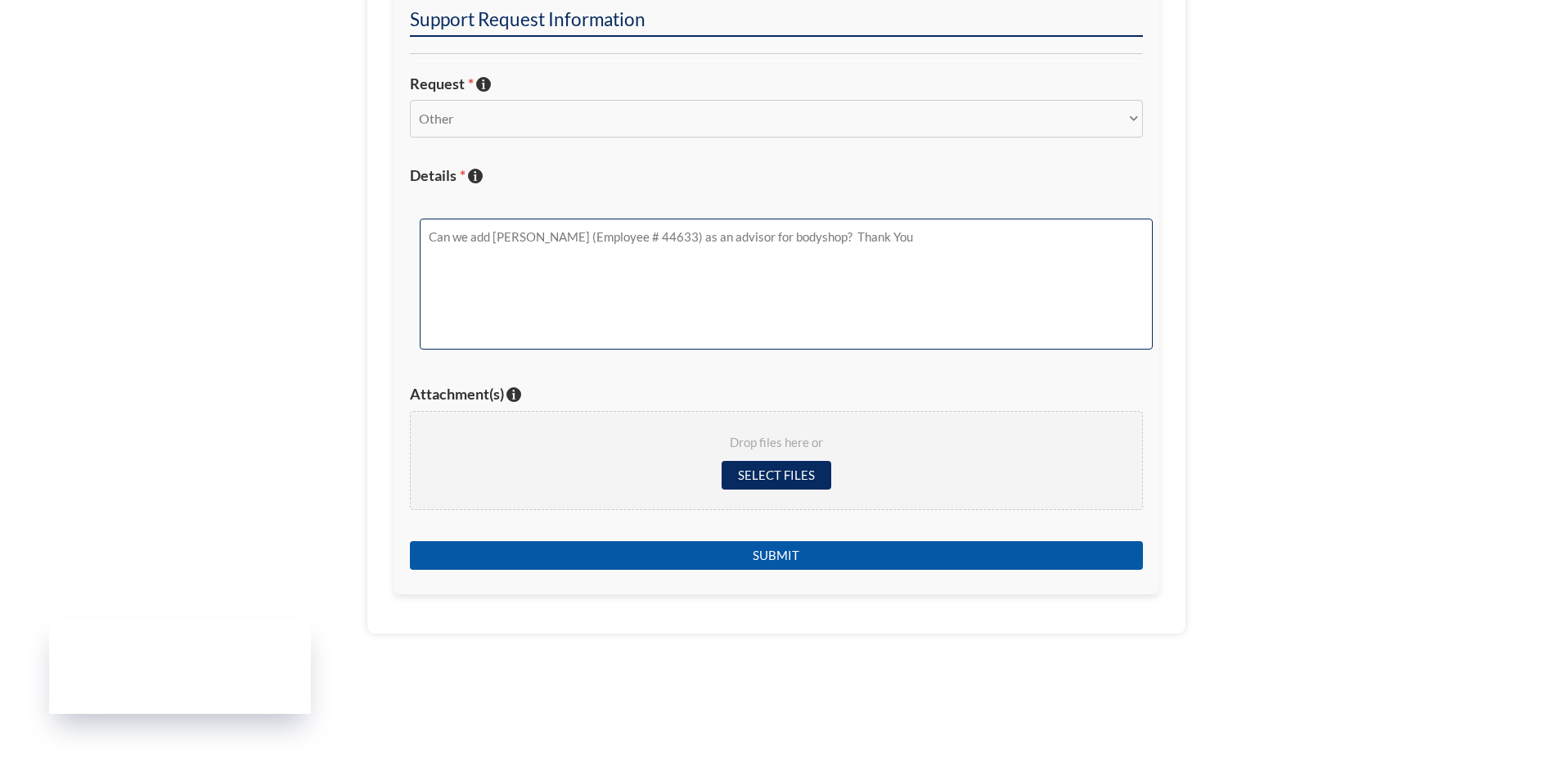  I want to click on span: Attachment(s), so click(457, 394).